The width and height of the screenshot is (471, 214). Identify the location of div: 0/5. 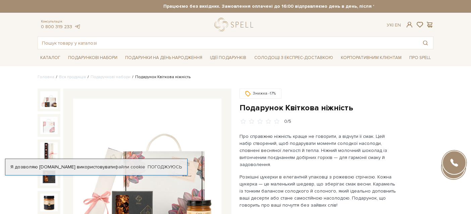
(287, 121).